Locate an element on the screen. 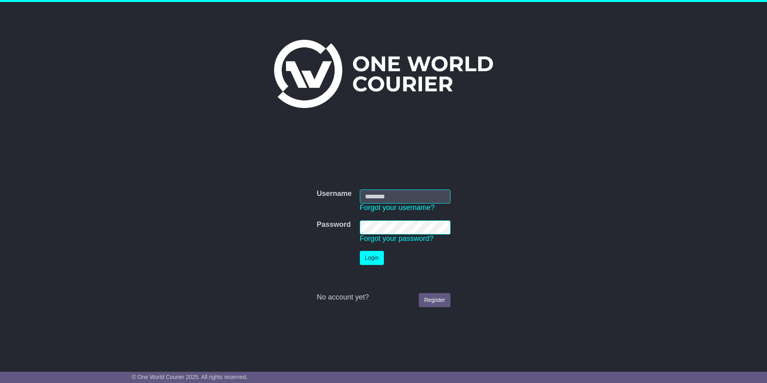  button: Login is located at coordinates (372, 258).